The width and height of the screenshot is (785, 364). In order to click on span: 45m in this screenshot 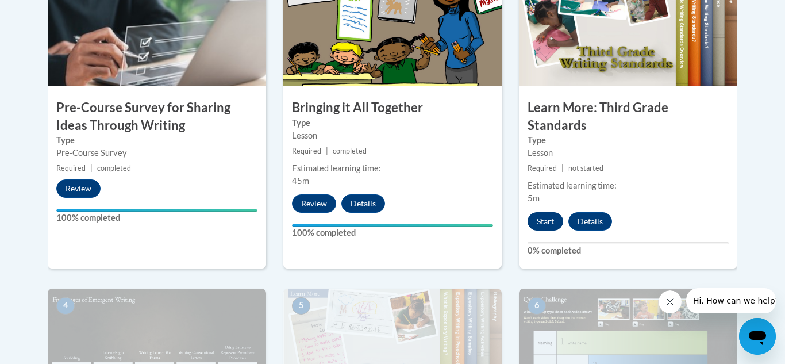, I will do `click(300, 180)`.